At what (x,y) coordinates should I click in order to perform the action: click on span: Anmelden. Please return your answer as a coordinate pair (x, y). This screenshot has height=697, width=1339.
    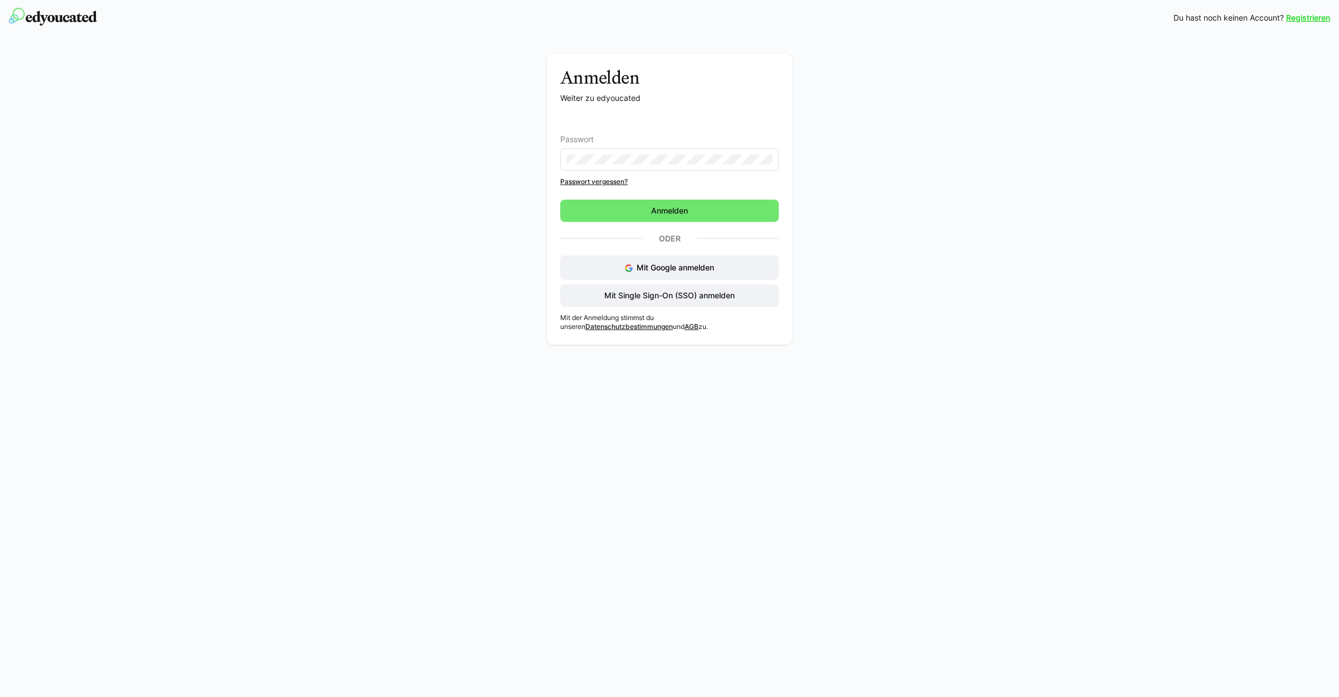
    Looking at the image, I should click on (670, 211).